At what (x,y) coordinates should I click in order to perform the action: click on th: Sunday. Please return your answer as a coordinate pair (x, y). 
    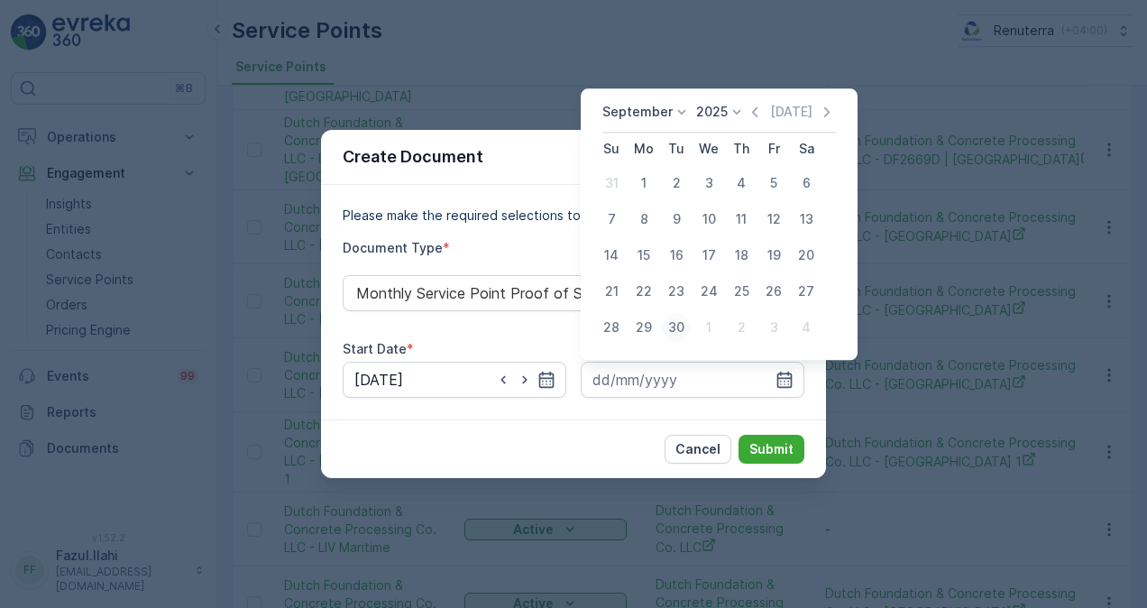
    Looking at the image, I should click on (611, 149).